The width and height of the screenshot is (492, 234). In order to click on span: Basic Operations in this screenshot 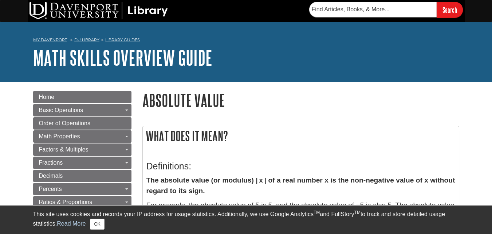, I will do `click(61, 110)`.